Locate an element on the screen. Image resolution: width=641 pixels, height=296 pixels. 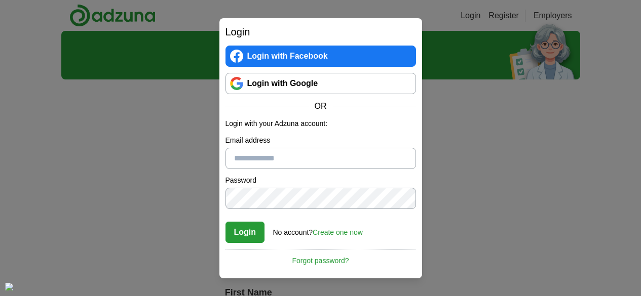
img: Cookie%20settings is located at coordinates (9, 287).